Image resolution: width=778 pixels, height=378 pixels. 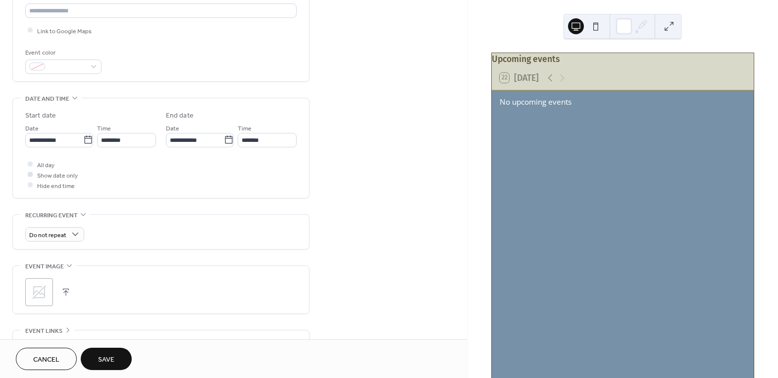 I want to click on span: Do not repeat, so click(x=48, y=234).